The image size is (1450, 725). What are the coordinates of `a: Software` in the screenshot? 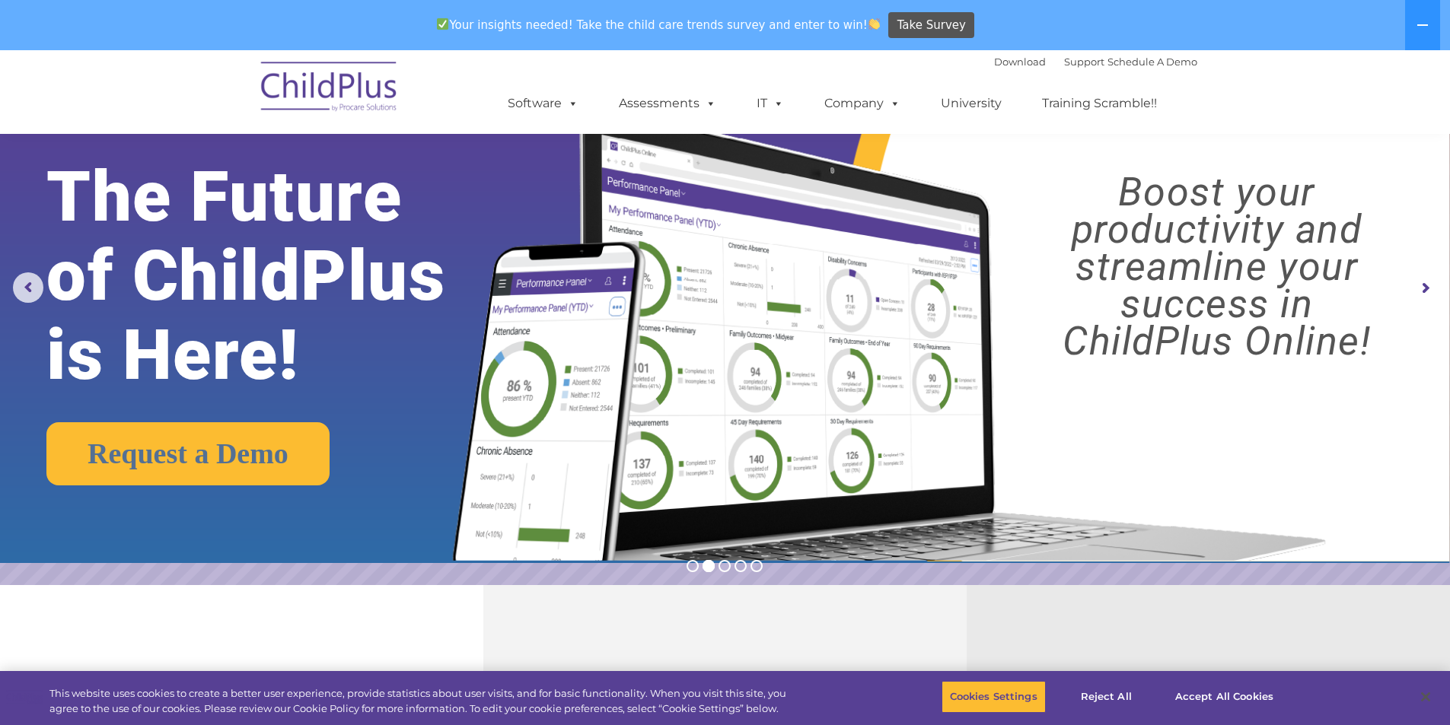 It's located at (543, 103).